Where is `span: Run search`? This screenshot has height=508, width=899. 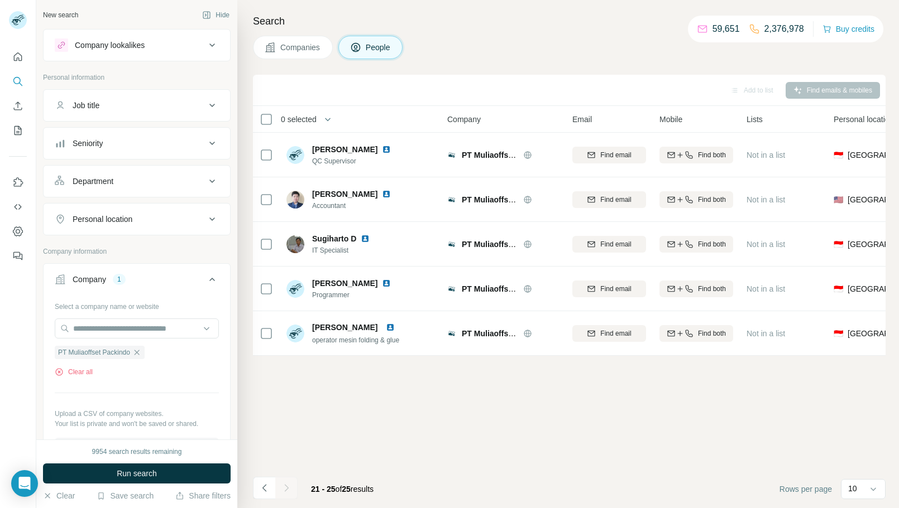 span: Run search is located at coordinates (137, 474).